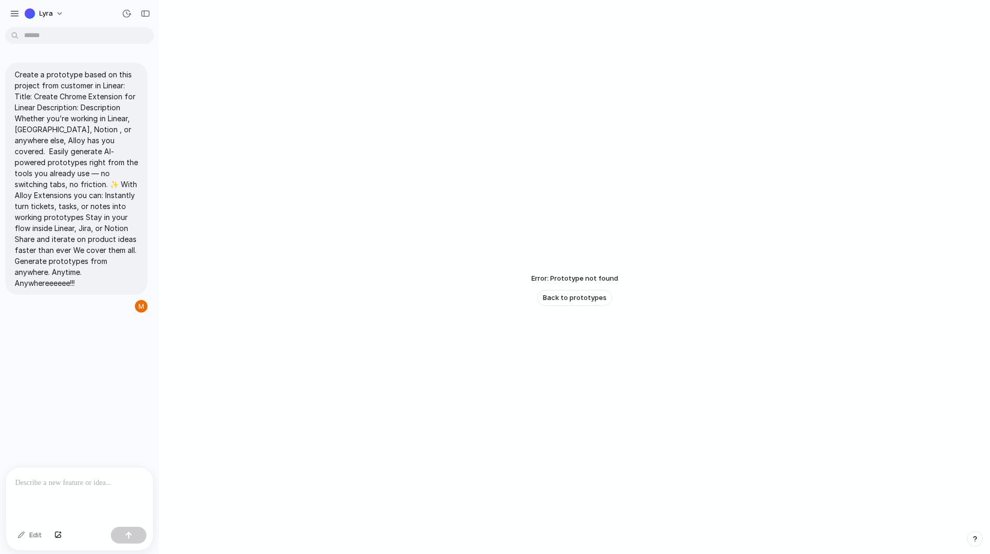 The height and width of the screenshot is (554, 990). Describe the element at coordinates (575, 279) in the screenshot. I see `span: Error: Prototype not found` at that location.